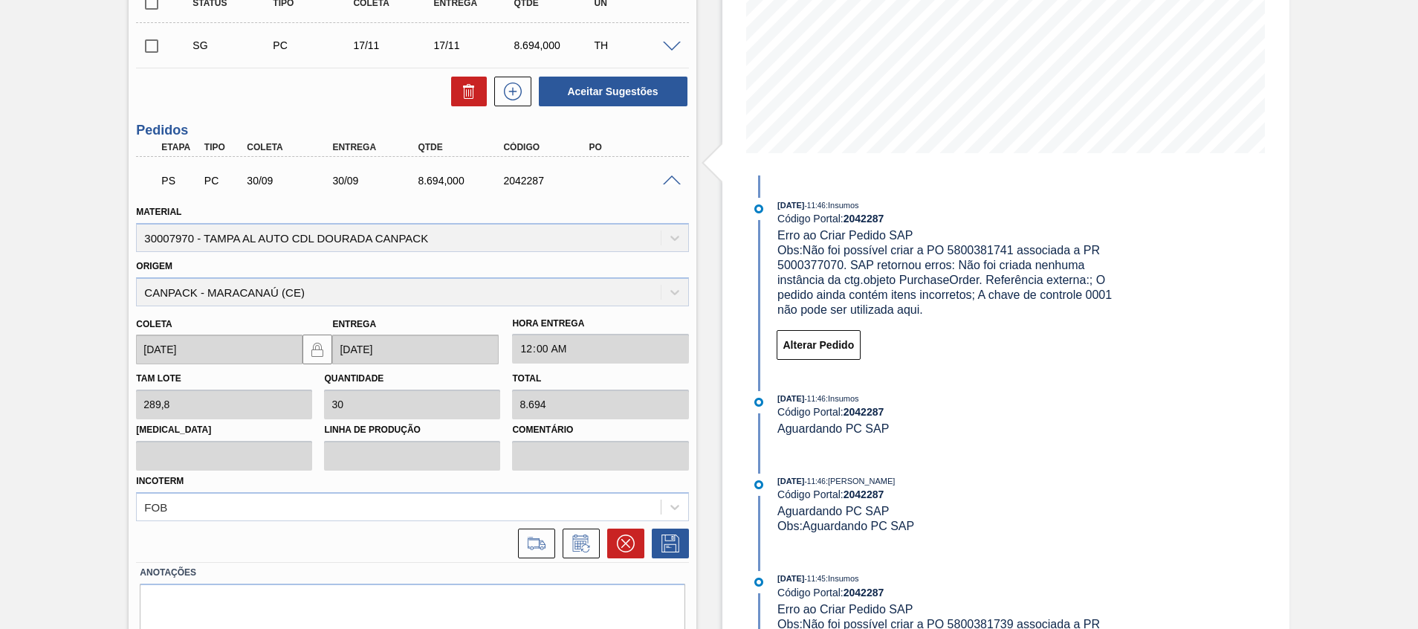 The width and height of the screenshot is (1418, 629). Describe the element at coordinates (354, 378) in the screenshot. I see `label: Quantidade` at that location.